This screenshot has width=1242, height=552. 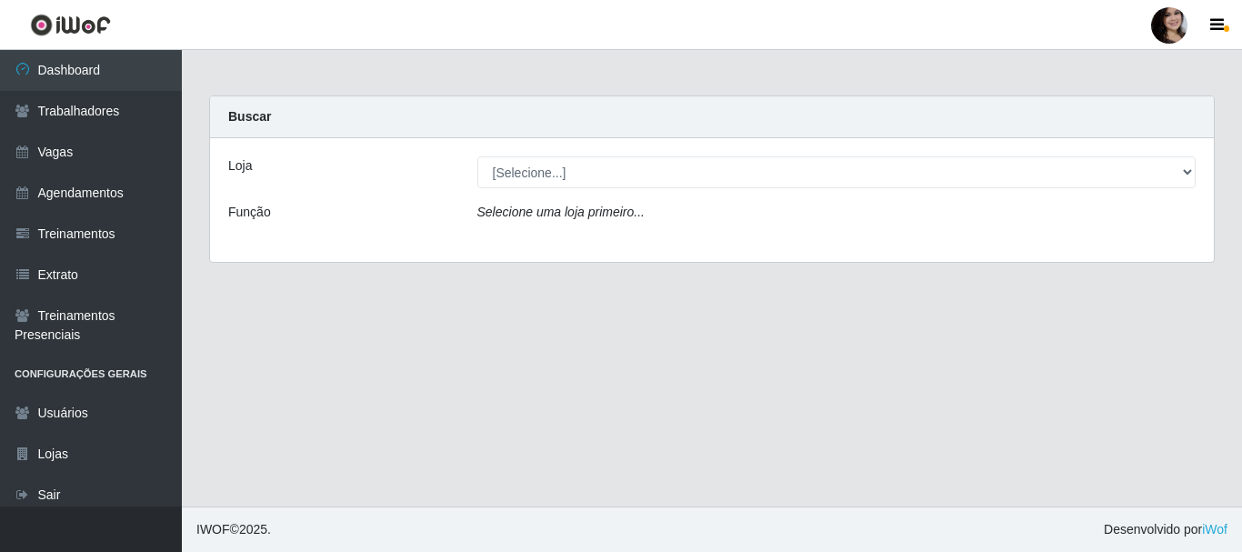 I want to click on label: Função, so click(x=249, y=212).